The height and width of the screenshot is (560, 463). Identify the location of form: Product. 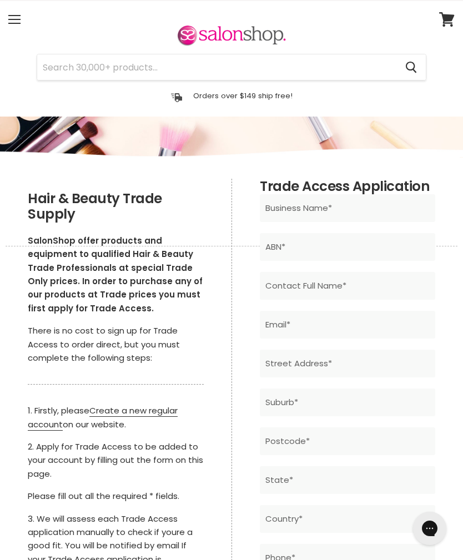
(232, 67).